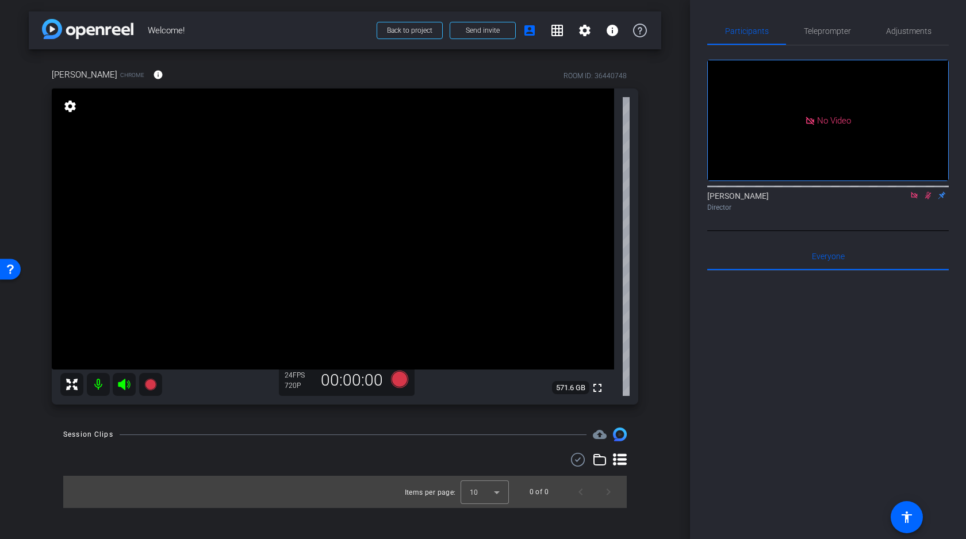 Image resolution: width=966 pixels, height=539 pixels. Describe the element at coordinates (597, 388) in the screenshot. I see `mat-icon: fullscreen` at that location.